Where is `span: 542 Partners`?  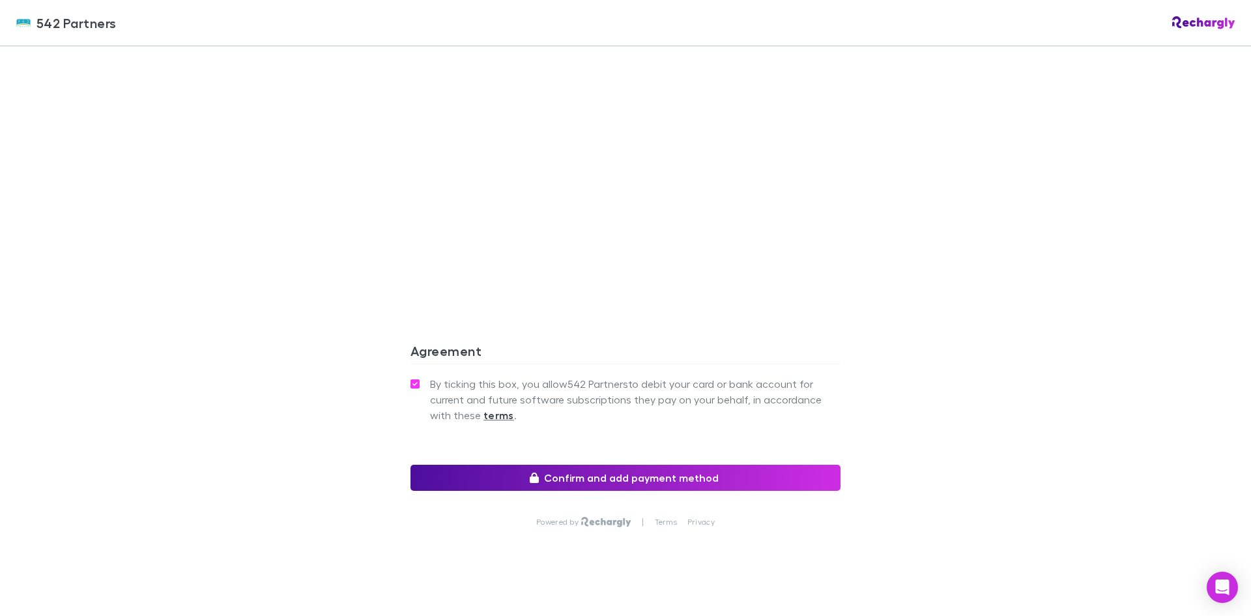 span: 542 Partners is located at coordinates (76, 23).